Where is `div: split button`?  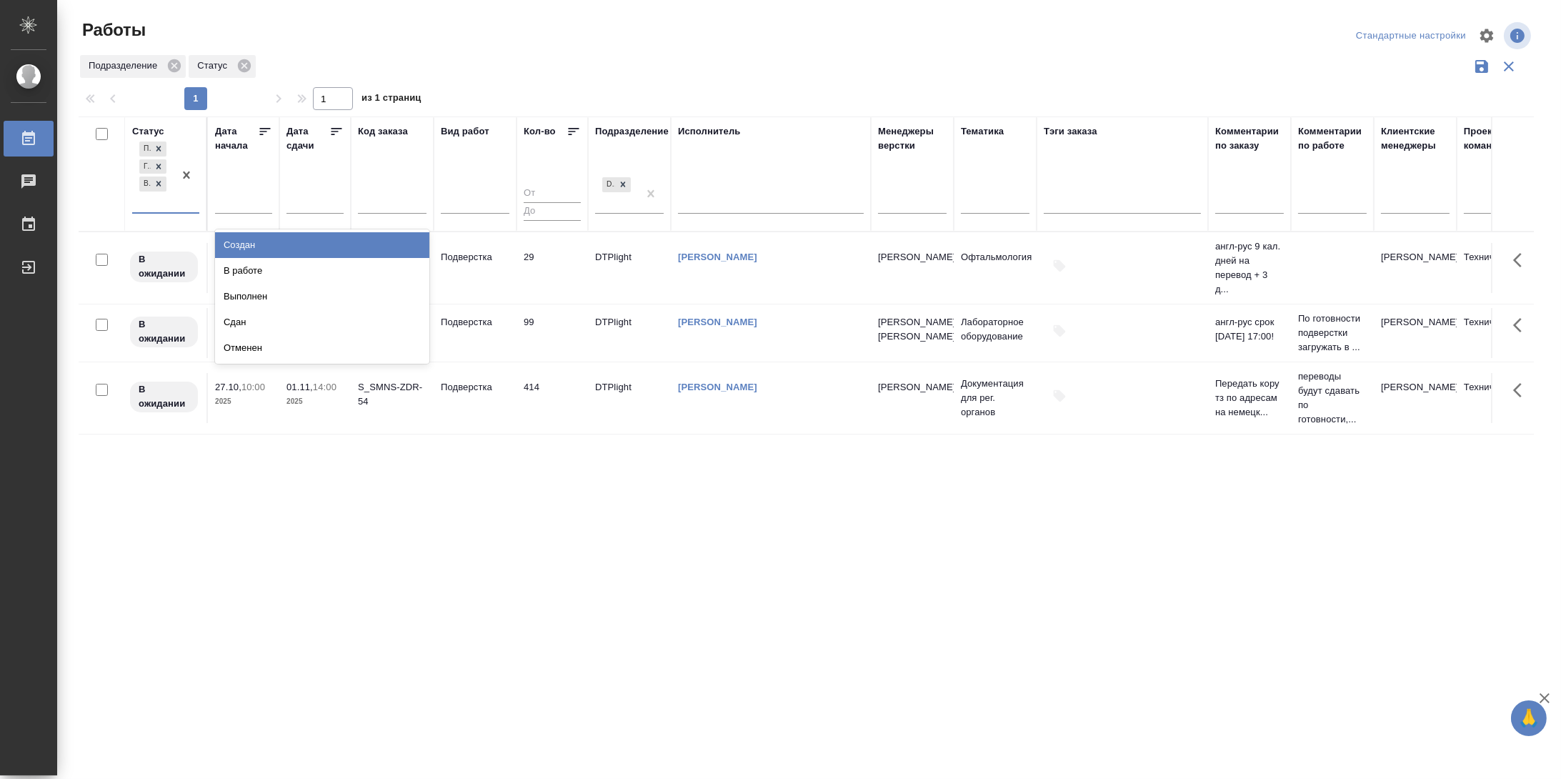 div: split button is located at coordinates (1411, 36).